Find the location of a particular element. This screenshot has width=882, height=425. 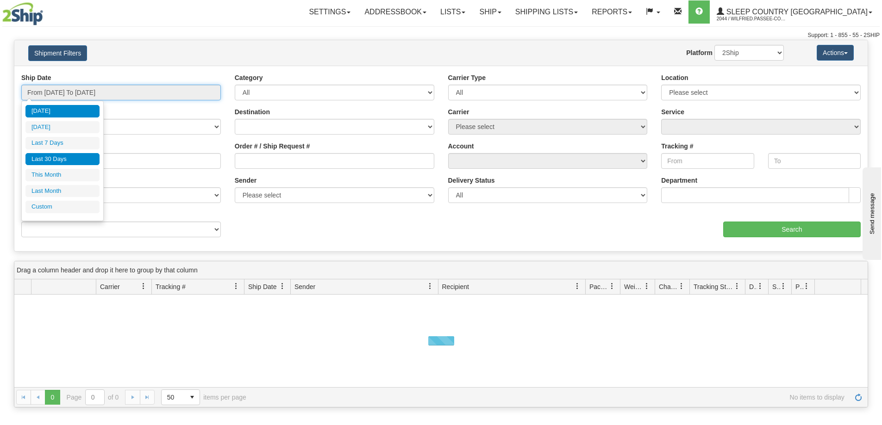

span: Recipient is located at coordinates (455, 287).